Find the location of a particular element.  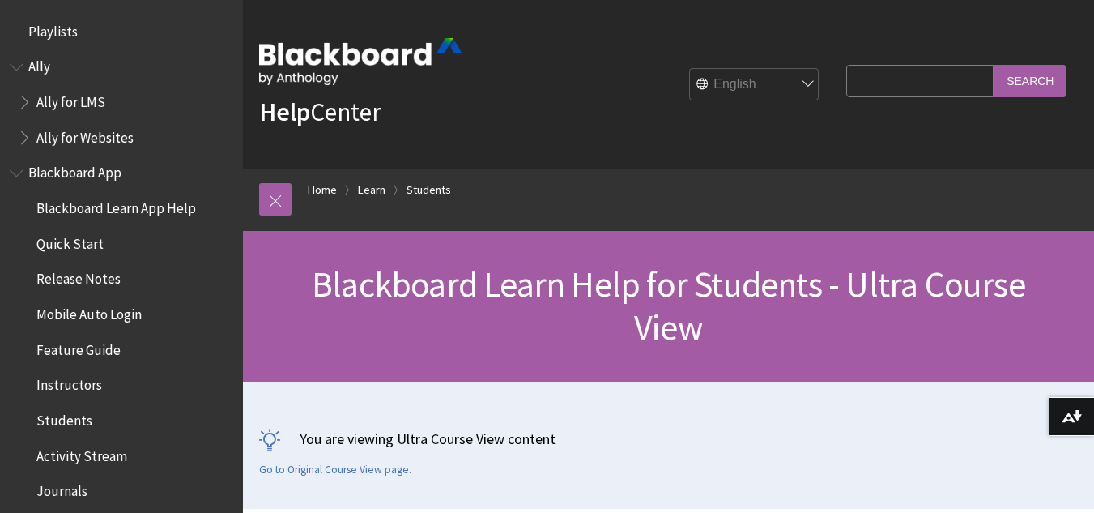

span: Students is located at coordinates (64, 417).